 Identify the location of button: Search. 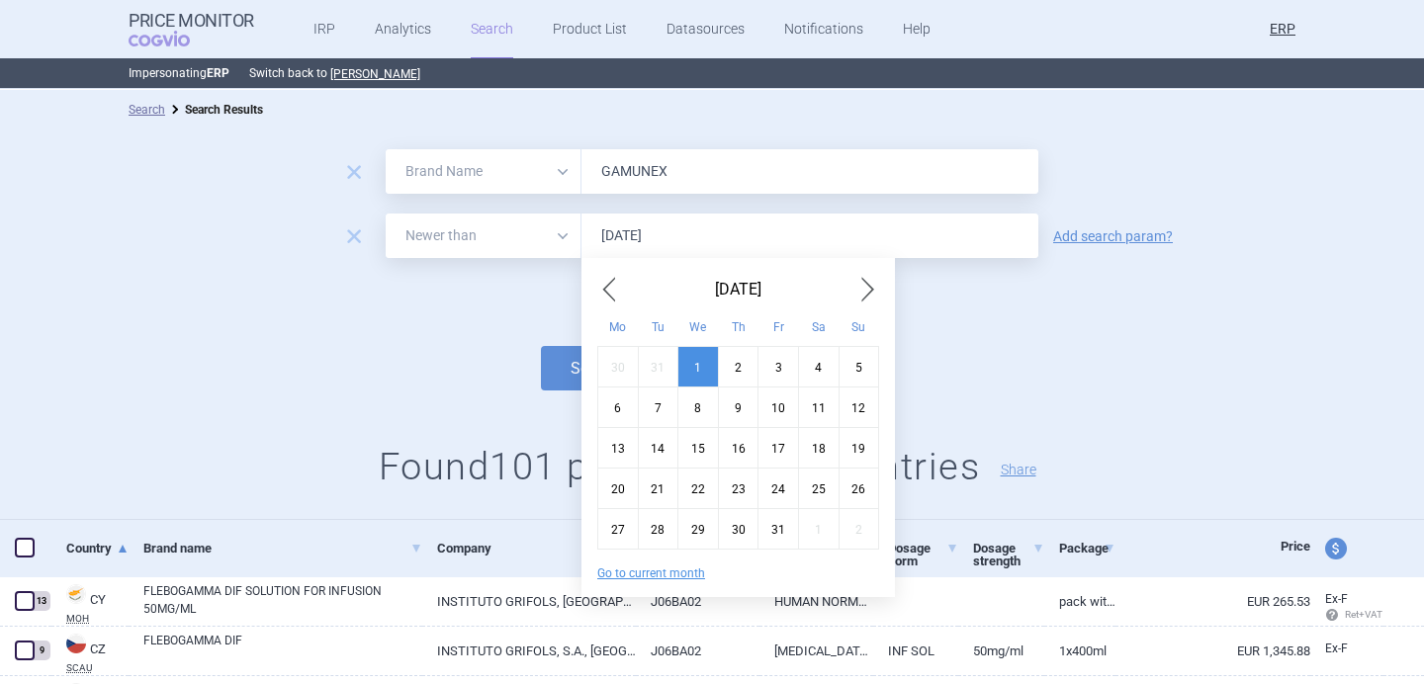
(594, 368).